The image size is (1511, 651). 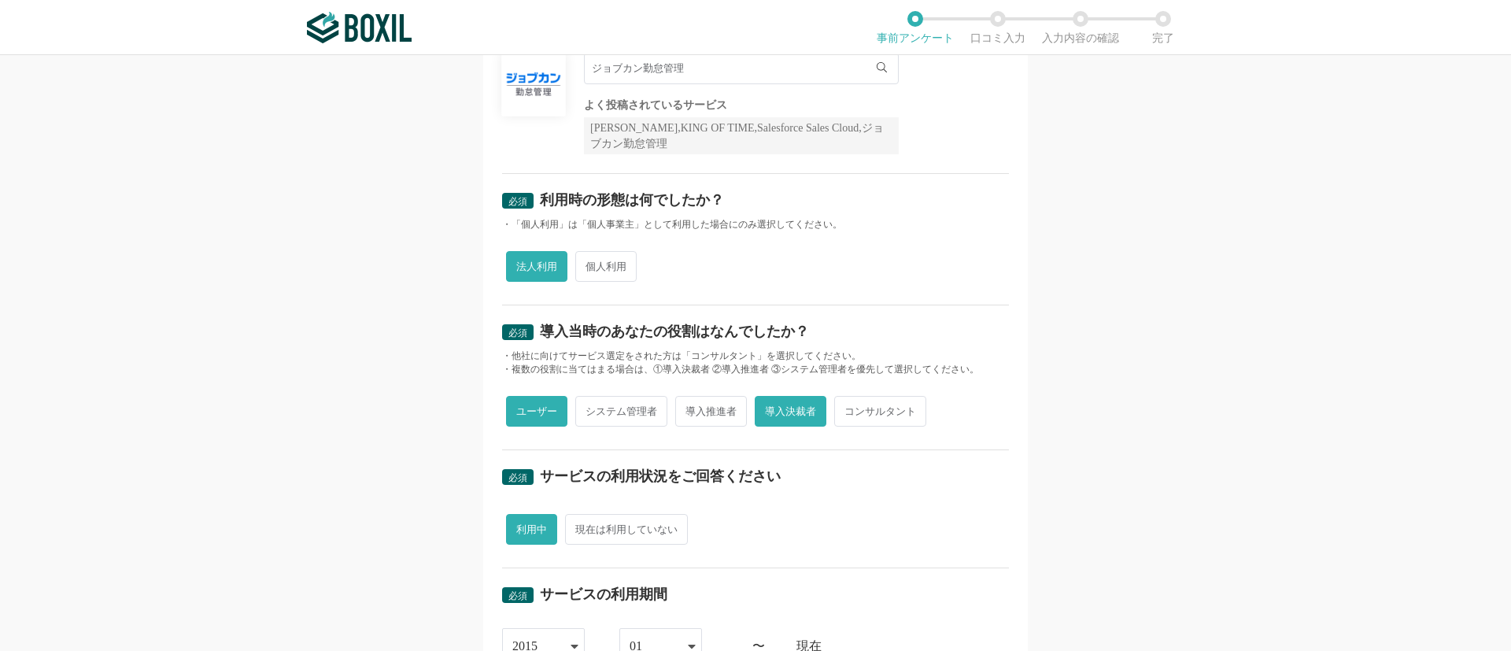 I want to click on li: 入力内容の確認, so click(x=1080, y=28).